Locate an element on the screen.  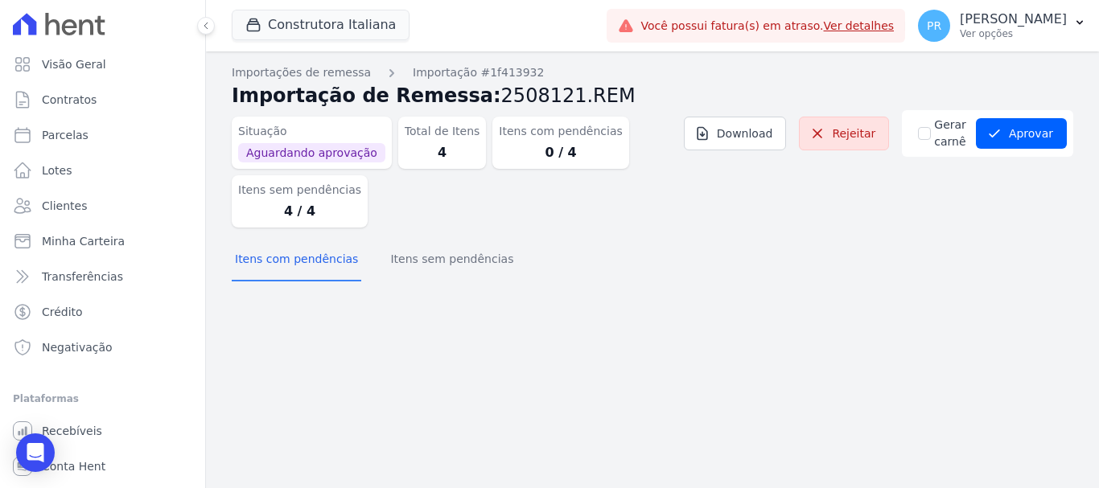
a: Importação #1f413932 is located at coordinates (478, 72).